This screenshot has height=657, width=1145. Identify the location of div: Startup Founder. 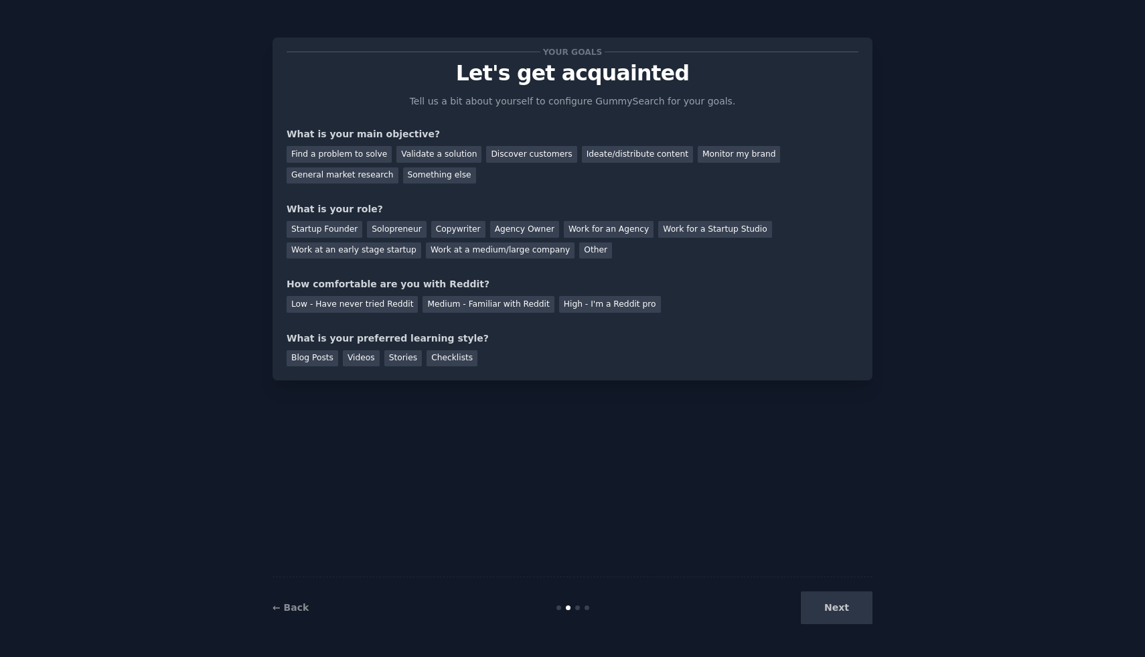
(324, 229).